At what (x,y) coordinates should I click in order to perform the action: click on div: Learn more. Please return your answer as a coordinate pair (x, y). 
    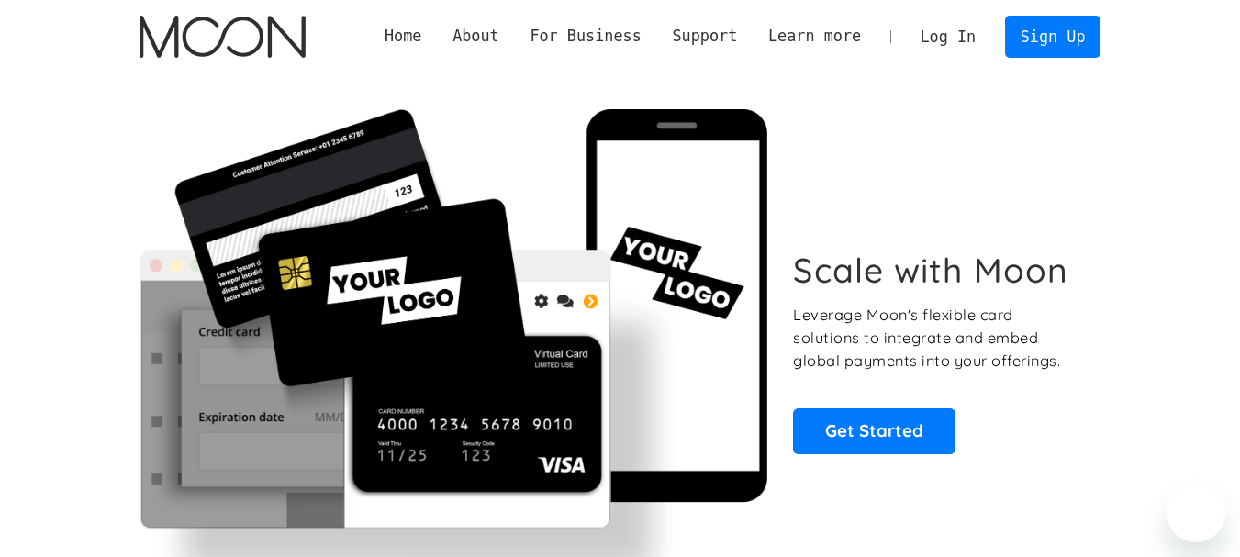
    Looking at the image, I should click on (814, 36).